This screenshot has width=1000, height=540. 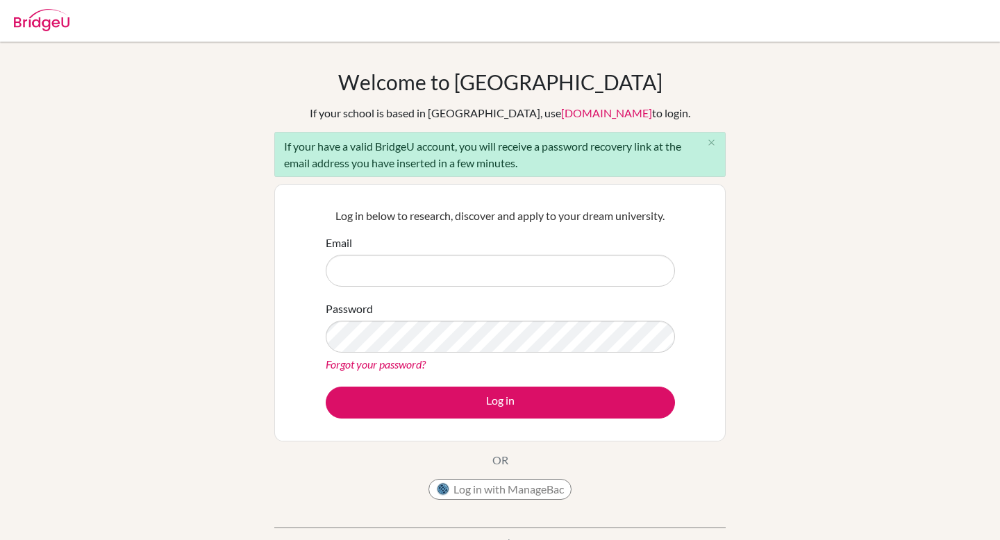 What do you see at coordinates (711, 143) in the screenshot?
I see `button: Close` at bounding box center [711, 143].